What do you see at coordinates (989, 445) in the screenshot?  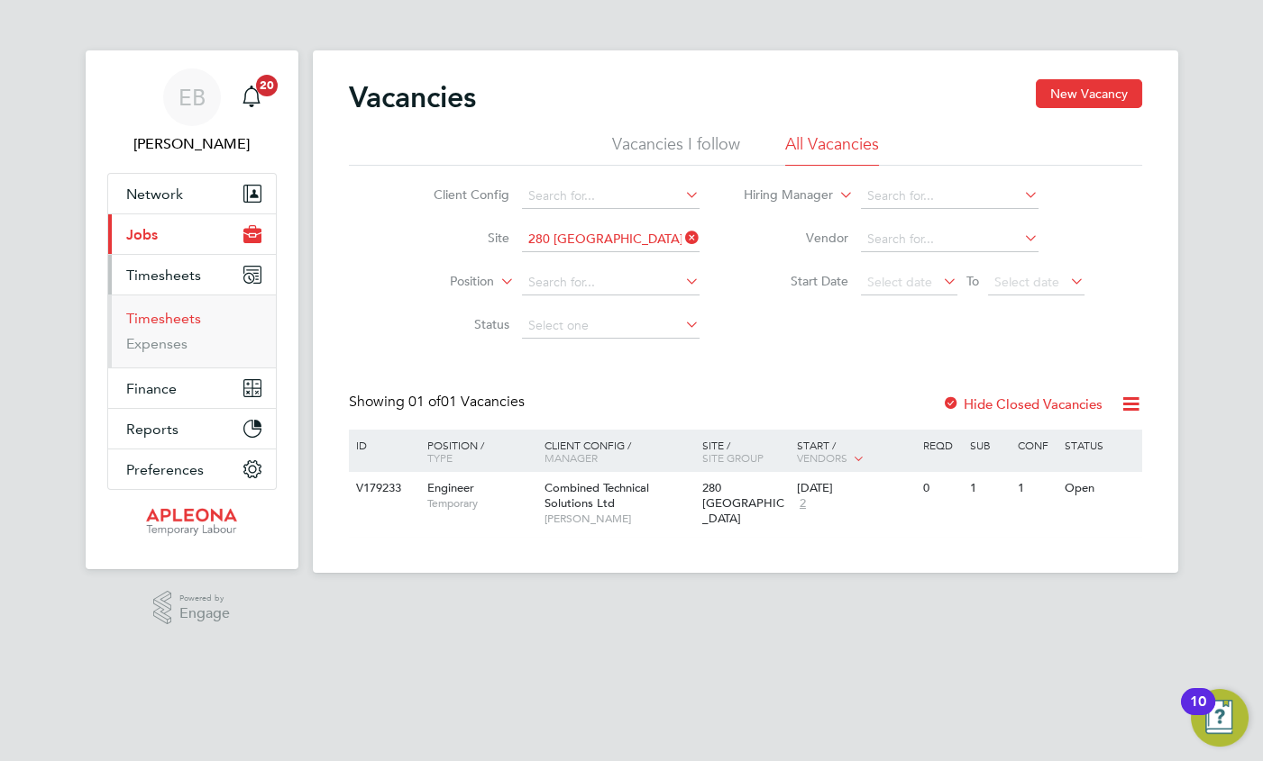 I see `div: Sub` at bounding box center [989, 445].